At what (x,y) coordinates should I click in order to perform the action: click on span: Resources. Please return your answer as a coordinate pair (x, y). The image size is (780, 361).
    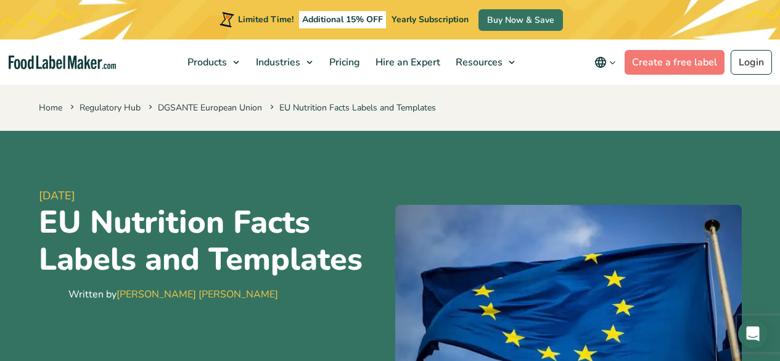
    Looking at the image, I should click on (478, 62).